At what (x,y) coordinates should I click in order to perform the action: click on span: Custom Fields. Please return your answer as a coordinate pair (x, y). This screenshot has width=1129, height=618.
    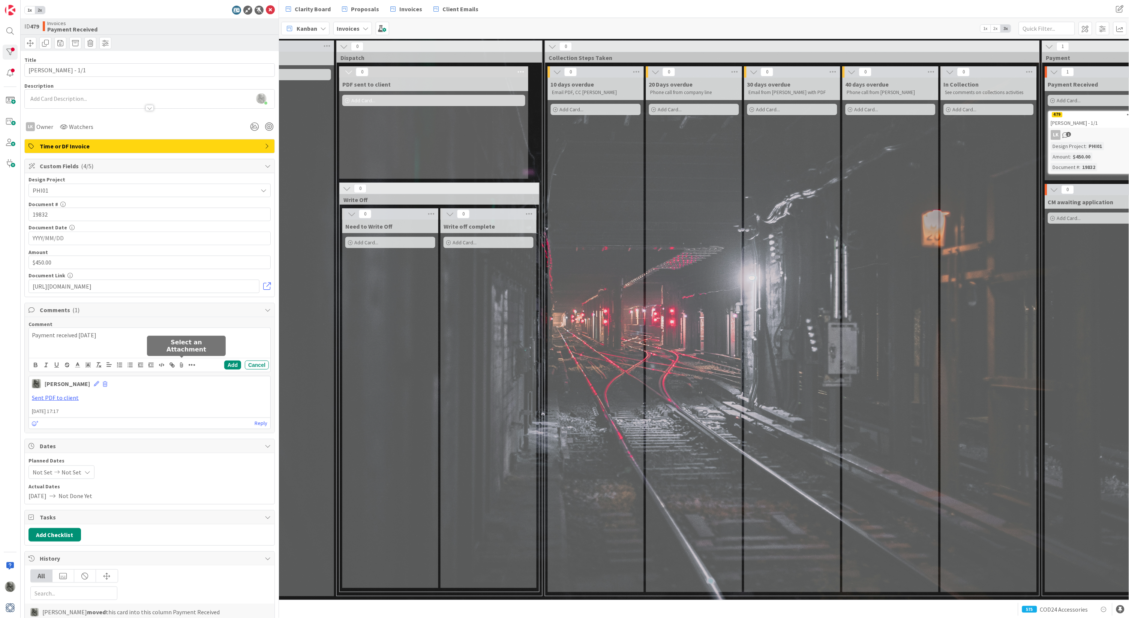
    Looking at the image, I should click on (150, 166).